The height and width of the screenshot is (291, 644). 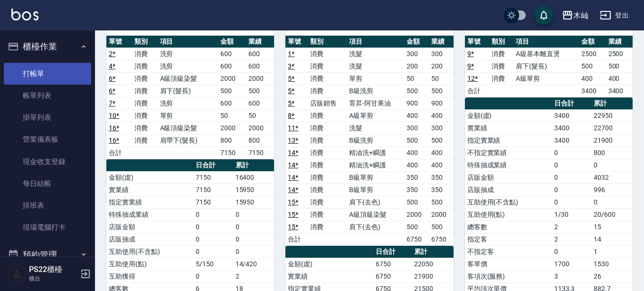 I want to click on td: 單剪, so click(x=375, y=78).